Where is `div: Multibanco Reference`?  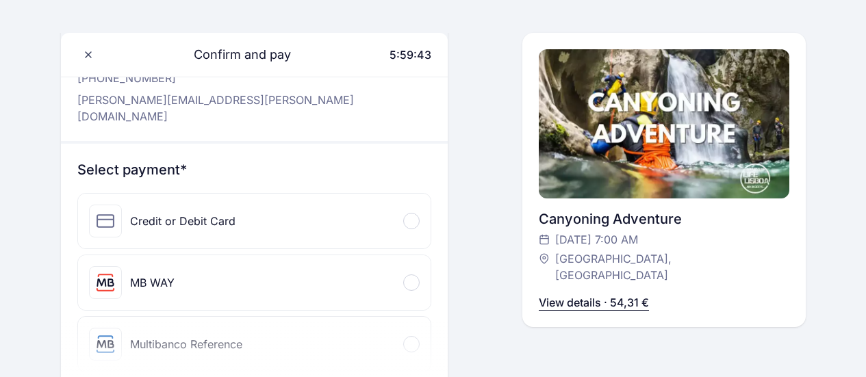 div: Multibanco Reference is located at coordinates (186, 344).